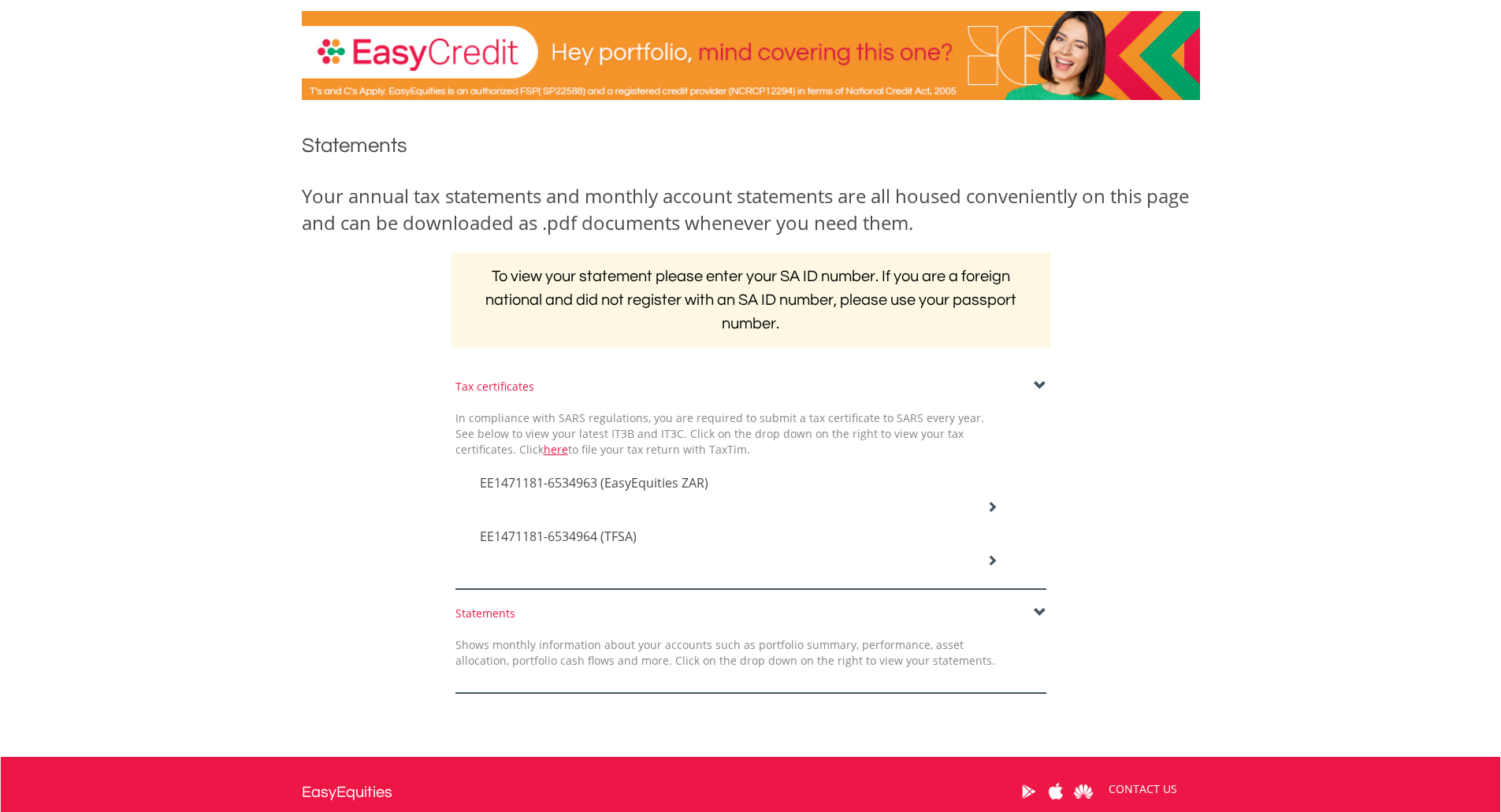  What do you see at coordinates (594, 483) in the screenshot?
I see `span: EE1471181-6534963 (EasyEquities ZAR)` at bounding box center [594, 483].